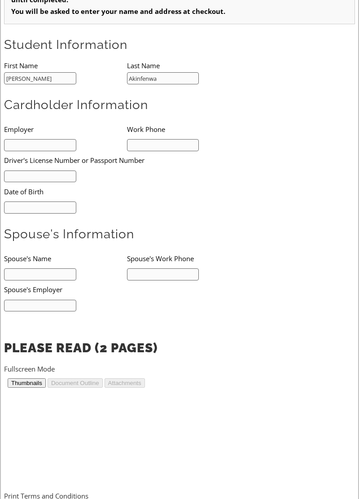 Image resolution: width=359 pixels, height=499 pixels. I want to click on h2: Cardholder Information, so click(179, 105).